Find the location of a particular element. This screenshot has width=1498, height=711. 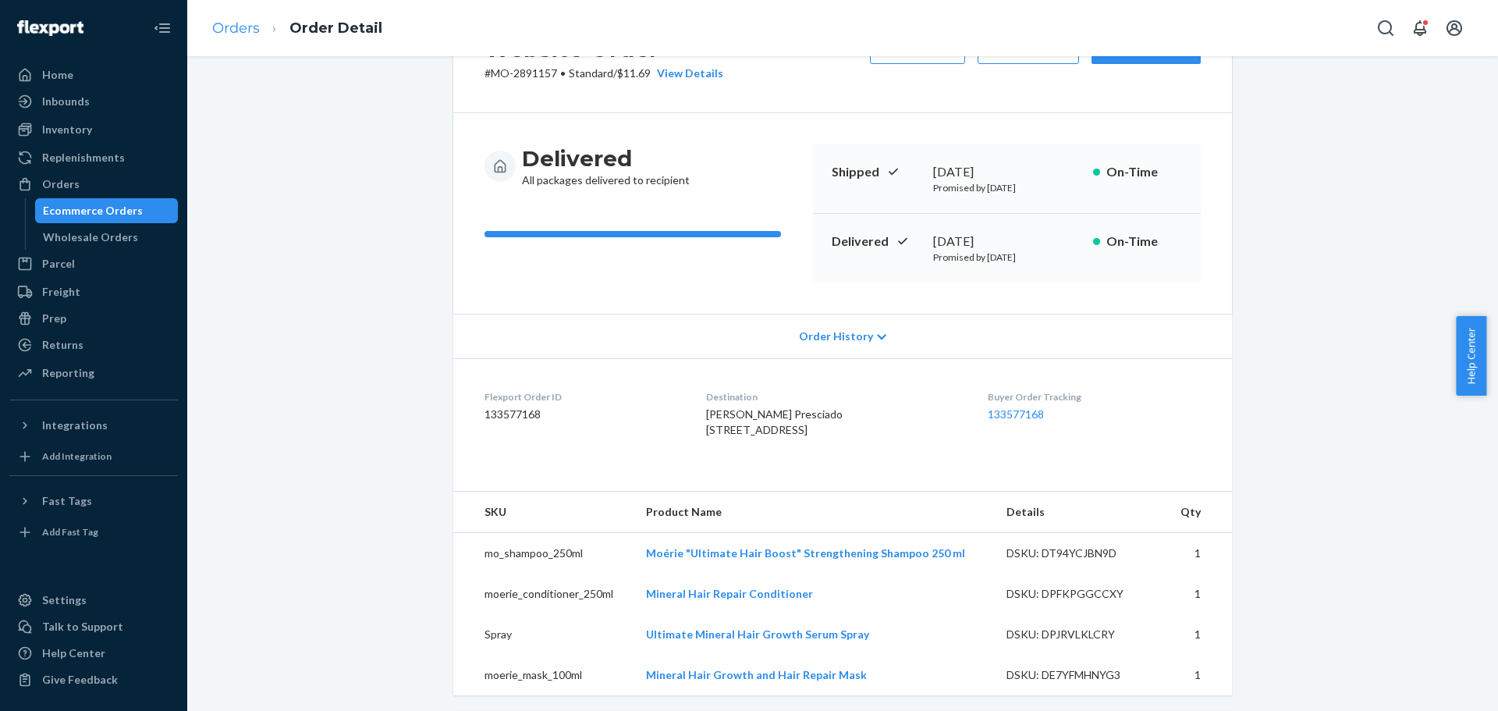

a: Wholesale Orders is located at coordinates (107, 237).